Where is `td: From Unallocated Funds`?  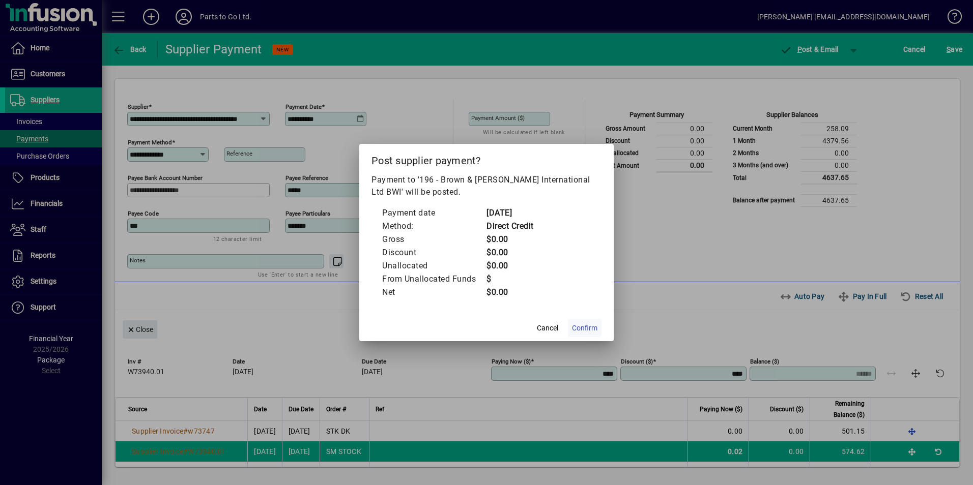
td: From Unallocated Funds is located at coordinates (433, 279).